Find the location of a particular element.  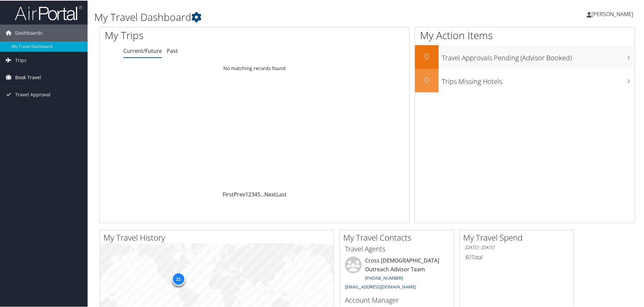

a: 0Trips Missing Hotels is located at coordinates (525, 80).